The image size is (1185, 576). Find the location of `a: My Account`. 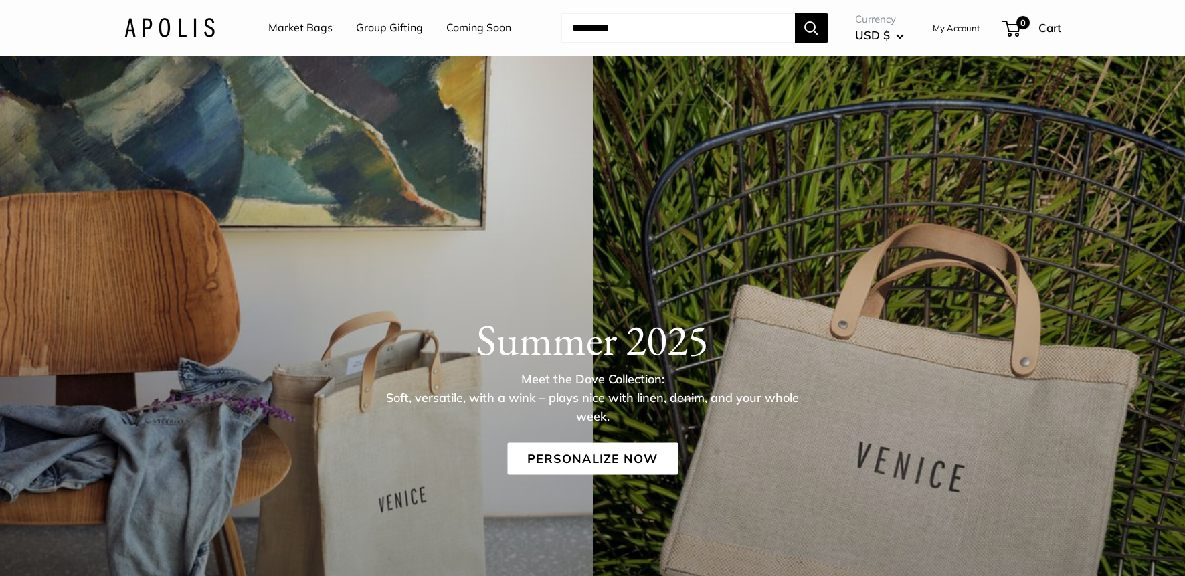

a: My Account is located at coordinates (956, 28).